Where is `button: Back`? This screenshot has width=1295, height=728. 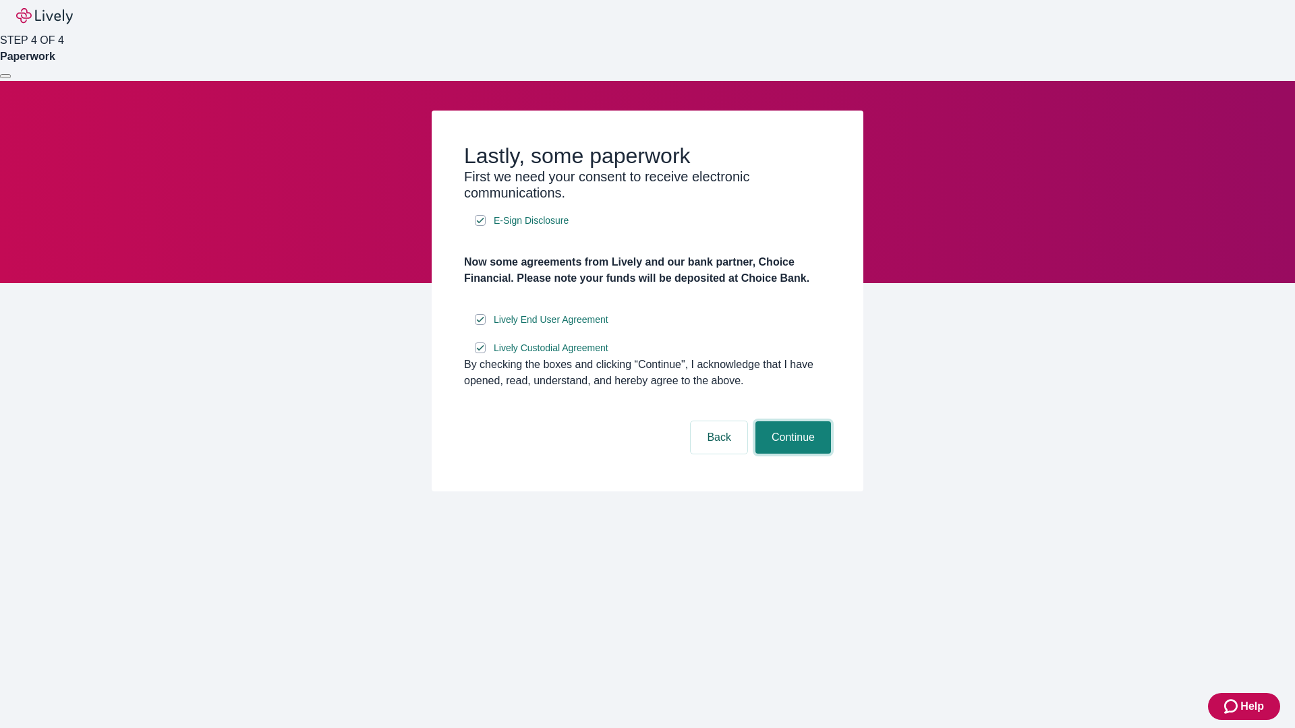
button: Back is located at coordinates (719, 438).